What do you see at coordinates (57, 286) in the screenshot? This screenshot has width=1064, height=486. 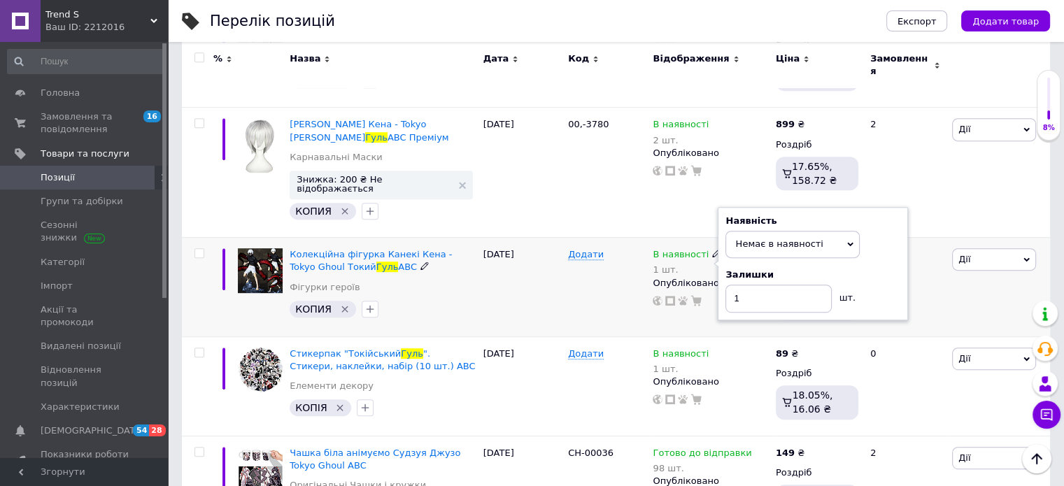 I see `span: Імпорт` at bounding box center [57, 286].